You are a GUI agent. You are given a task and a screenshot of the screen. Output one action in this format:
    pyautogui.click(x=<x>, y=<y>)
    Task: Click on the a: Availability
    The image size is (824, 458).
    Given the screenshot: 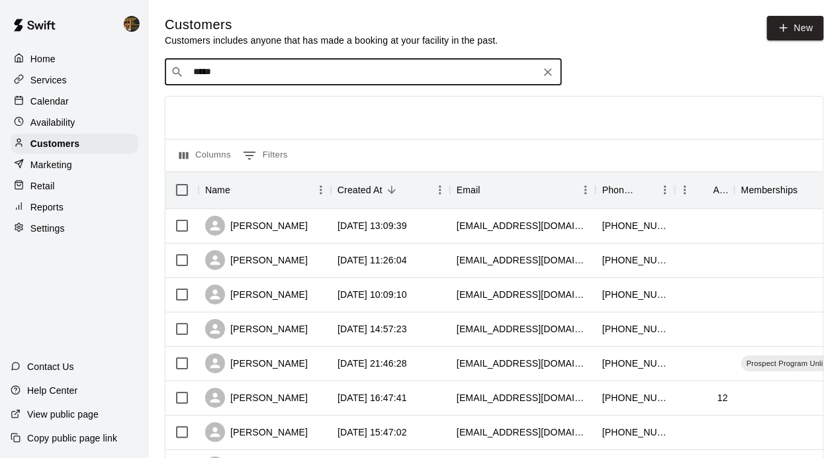 What is the action you would take?
    pyautogui.click(x=74, y=122)
    